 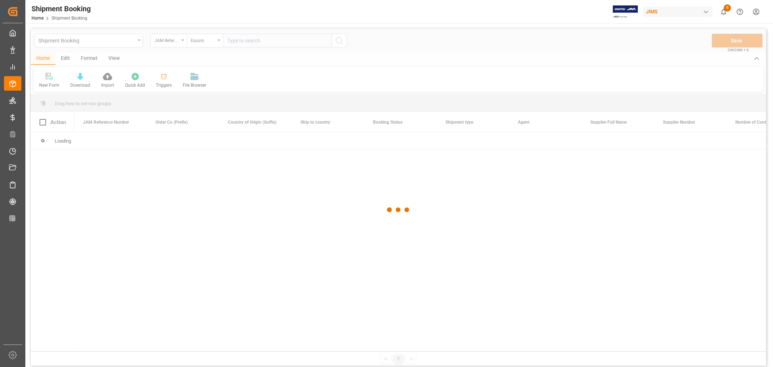 What do you see at coordinates (723, 12) in the screenshot?
I see `button: show 5 new notifications` at bounding box center [723, 12].